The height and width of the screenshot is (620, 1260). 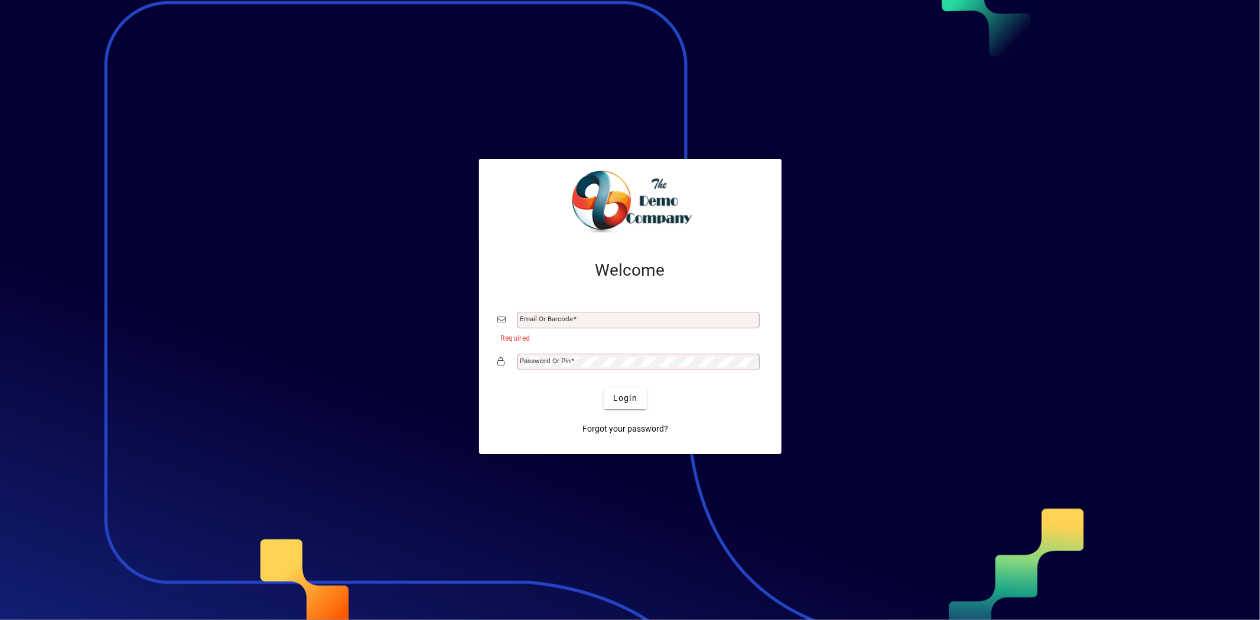 What do you see at coordinates (625, 398) in the screenshot?
I see `span: Login` at bounding box center [625, 398].